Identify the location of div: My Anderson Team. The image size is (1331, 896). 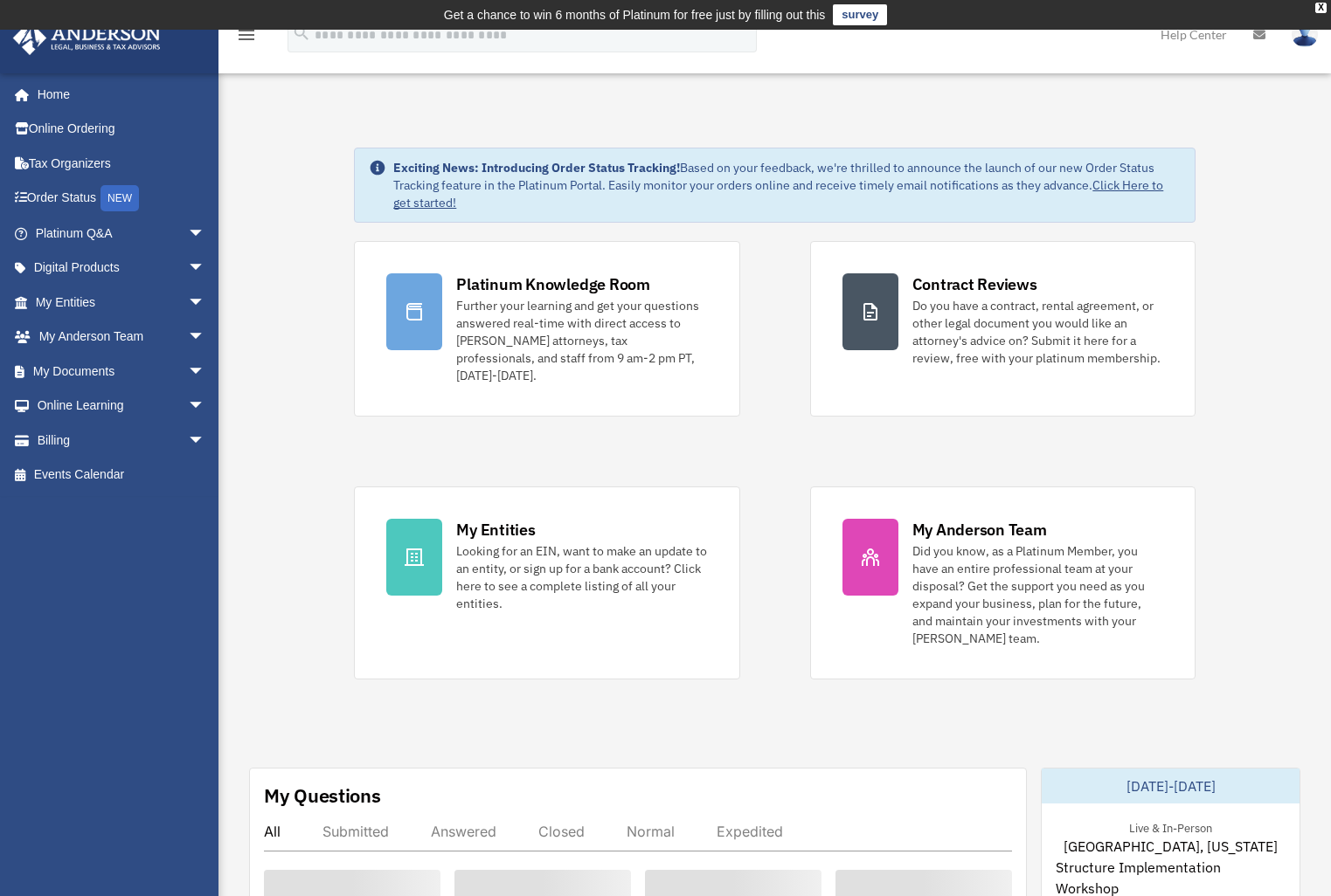
(979, 529).